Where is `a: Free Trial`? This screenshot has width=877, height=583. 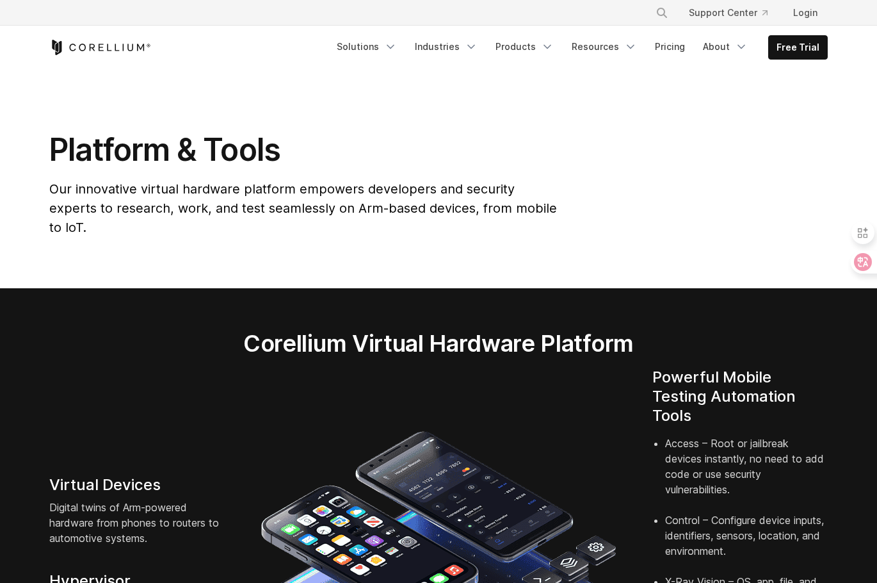 a: Free Trial is located at coordinates (798, 47).